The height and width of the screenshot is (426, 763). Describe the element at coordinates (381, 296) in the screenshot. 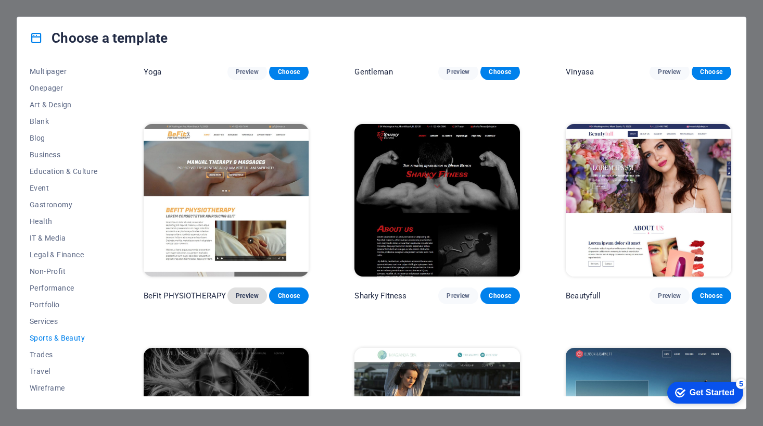

I see `p: Sharky Fitness` at that location.